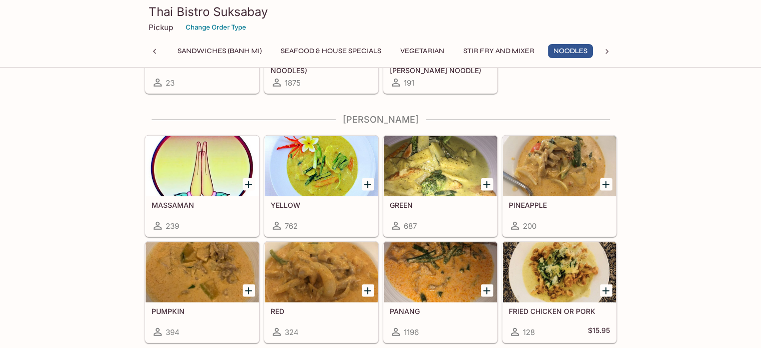 Image resolution: width=761 pixels, height=348 pixels. I want to click on button: Add RED, so click(368, 290).